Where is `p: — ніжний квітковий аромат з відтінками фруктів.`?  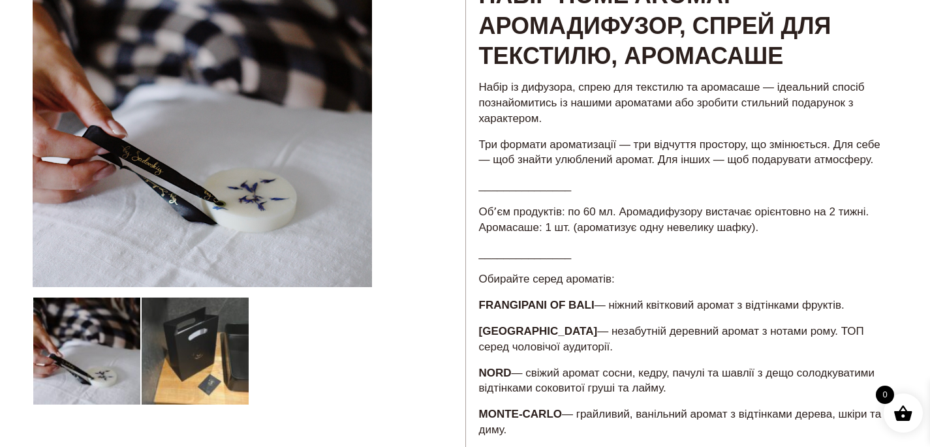 p: — ніжний квітковий аромат з відтінками фруктів. is located at coordinates (682, 305).